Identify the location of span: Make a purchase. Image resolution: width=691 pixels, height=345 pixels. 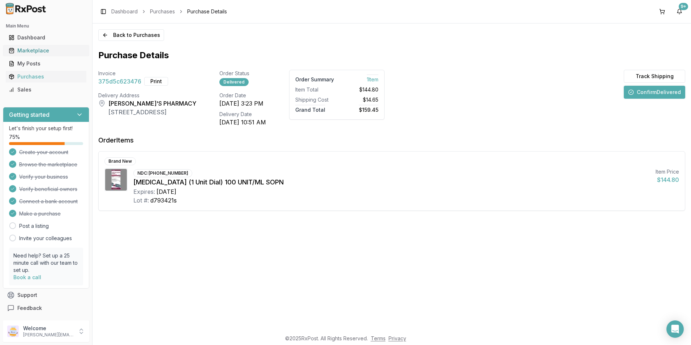
(40, 214).